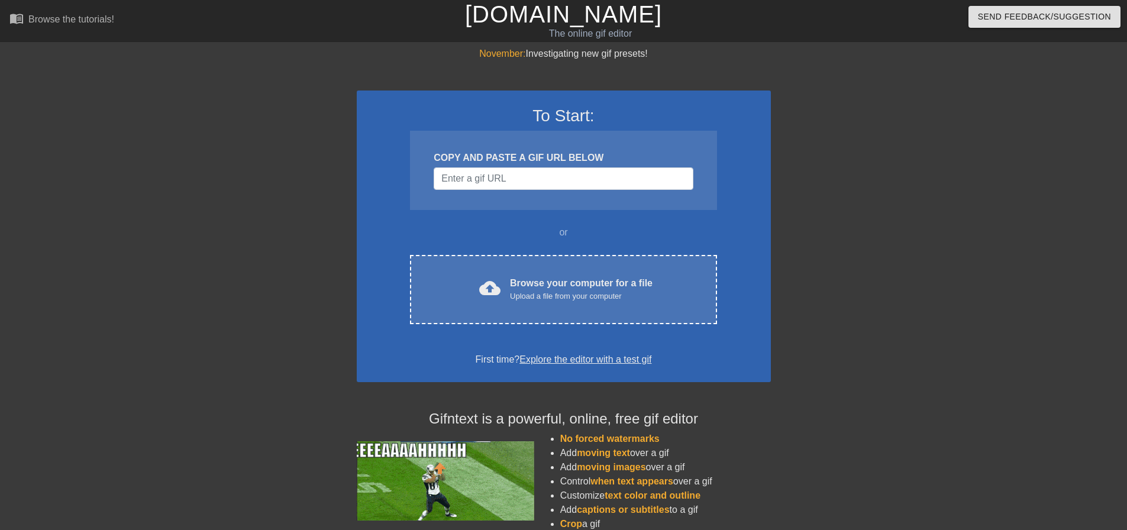 Image resolution: width=1127 pixels, height=530 pixels. What do you see at coordinates (502, 53) in the screenshot?
I see `span: November:` at bounding box center [502, 53].